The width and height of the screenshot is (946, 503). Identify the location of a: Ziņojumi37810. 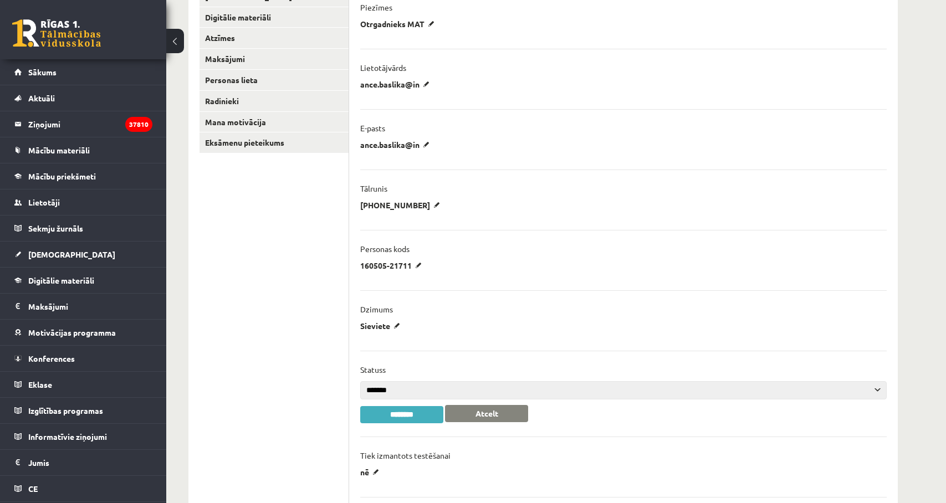
(83, 124).